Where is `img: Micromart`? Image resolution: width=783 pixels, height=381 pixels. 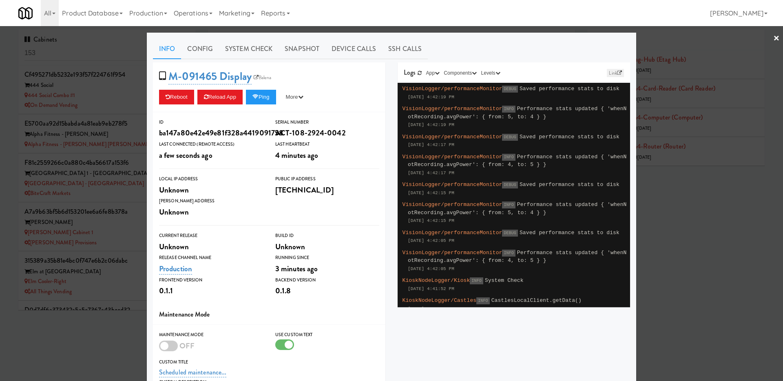
img: Micromart is located at coordinates (25, 13).